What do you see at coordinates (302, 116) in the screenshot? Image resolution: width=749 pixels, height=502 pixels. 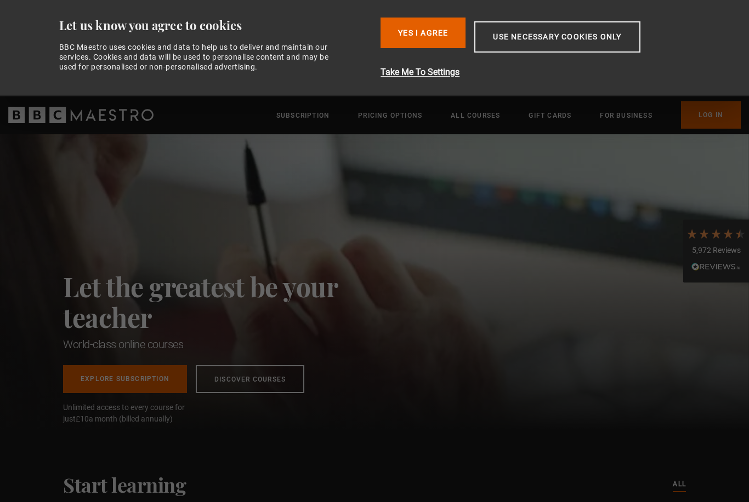 I see `a: Subscription` at bounding box center [302, 116].